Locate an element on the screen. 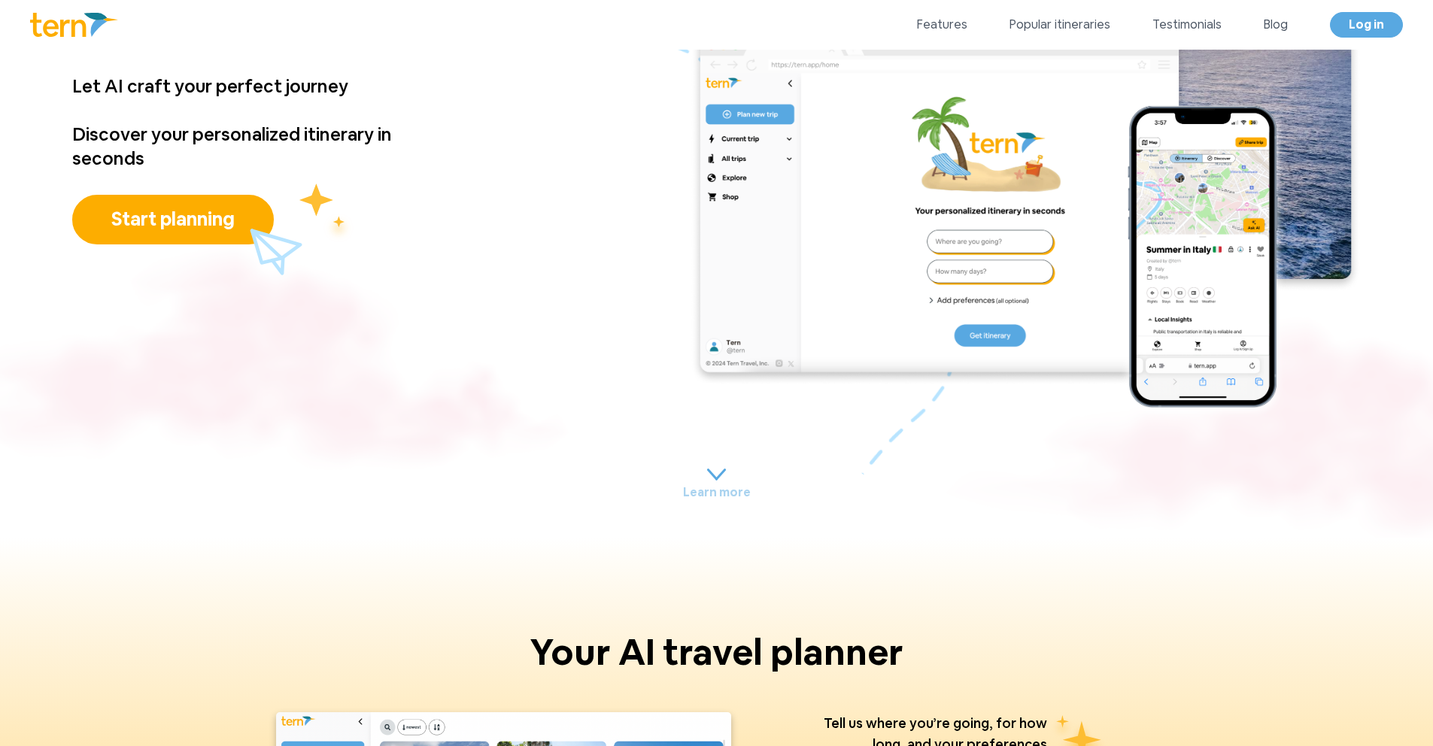 The image size is (1433, 746). img: plane.fbf33879.svg is located at coordinates (276, 252).